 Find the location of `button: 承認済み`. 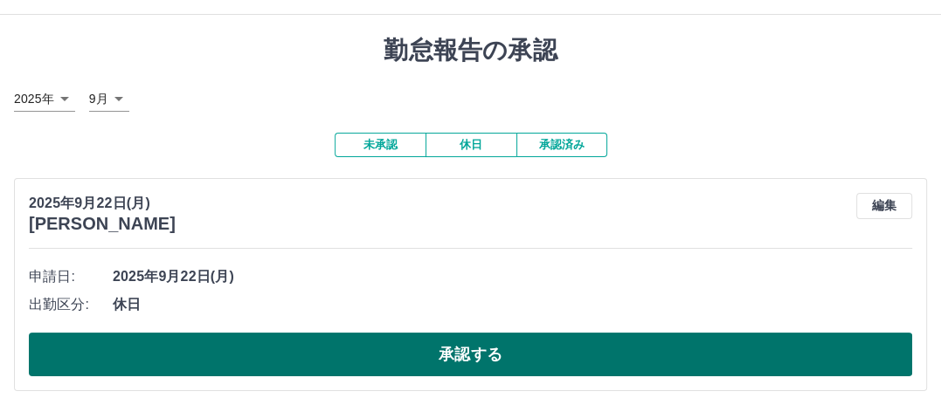

button: 承認済み is located at coordinates (562, 145).